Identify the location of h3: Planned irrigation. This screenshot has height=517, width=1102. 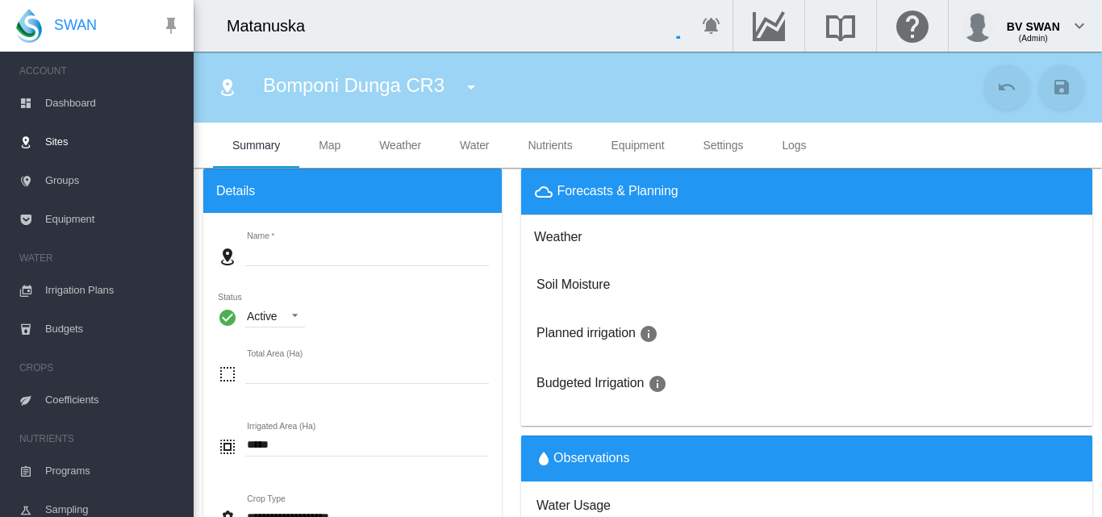
(807, 334).